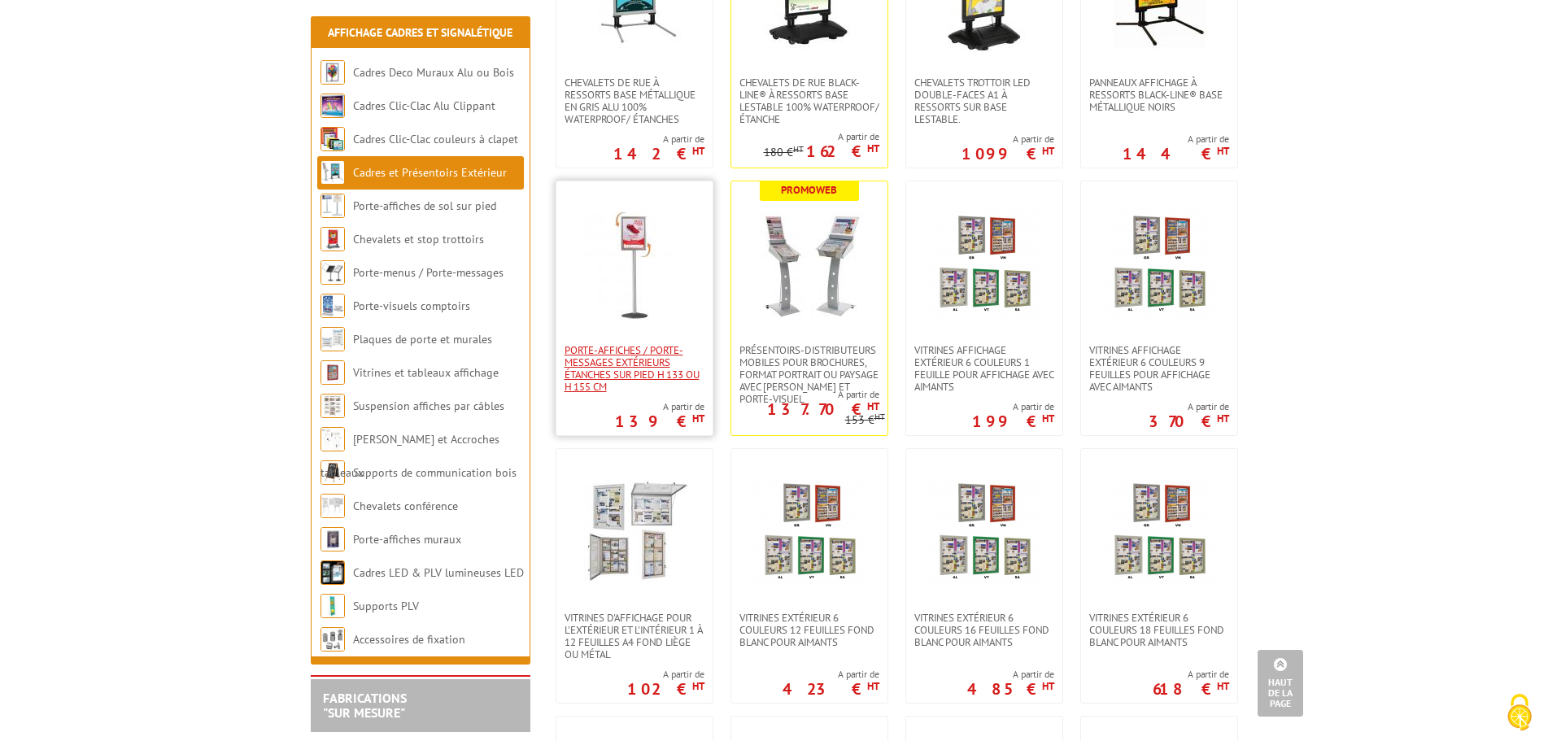 This screenshot has width=1548, height=741. I want to click on a: Vitrines extérieur 6 couleurs 18 feuilles fond blanc pour aimants, so click(1159, 630).